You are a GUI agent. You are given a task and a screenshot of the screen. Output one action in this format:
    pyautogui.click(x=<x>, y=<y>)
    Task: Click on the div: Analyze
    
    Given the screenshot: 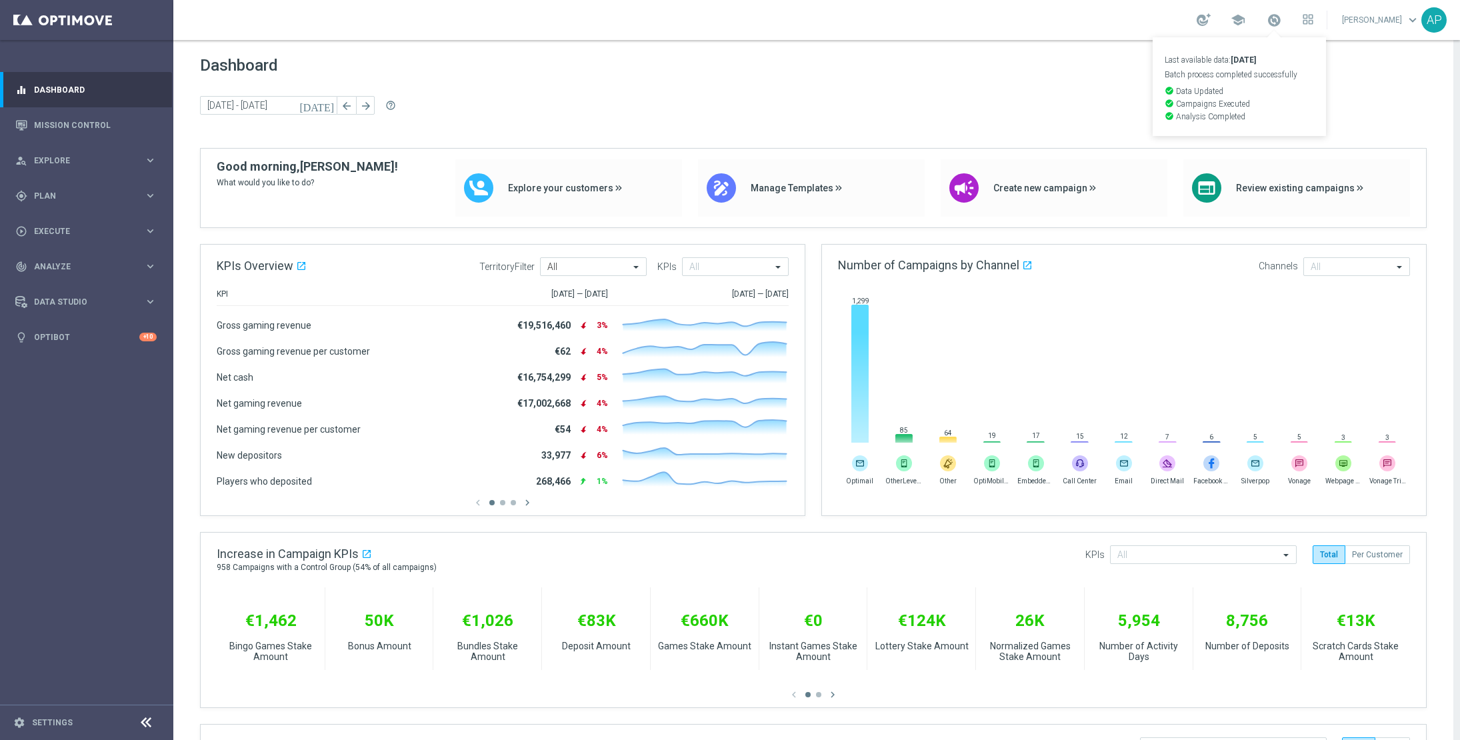 What is the action you would take?
    pyautogui.click(x=79, y=267)
    